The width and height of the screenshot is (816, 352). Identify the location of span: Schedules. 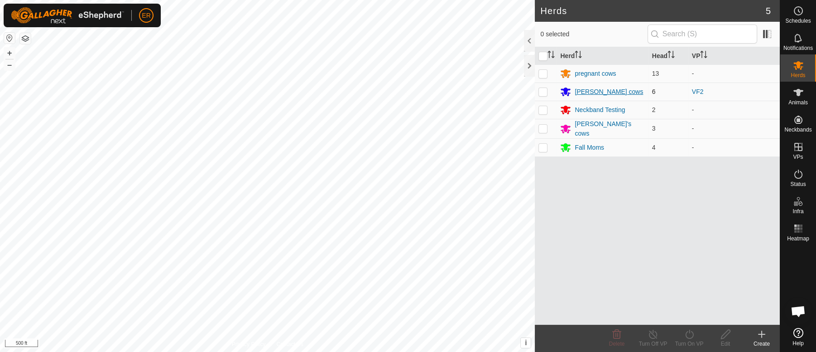
(798, 21).